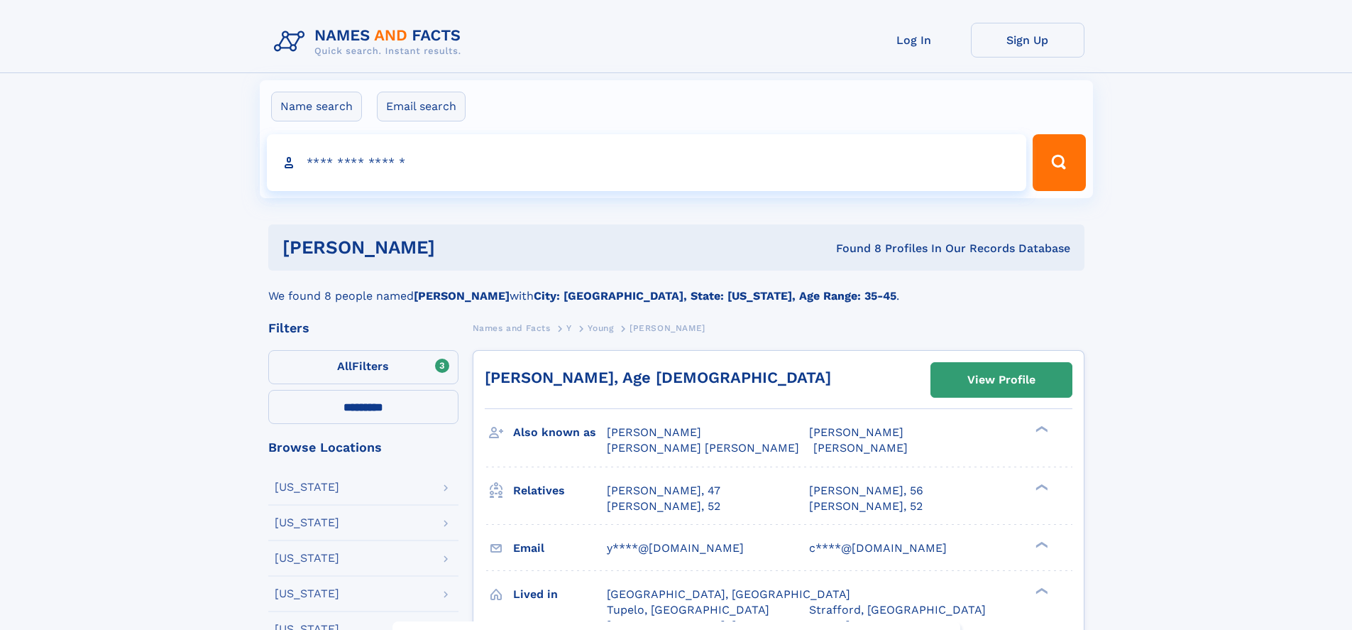  Describe the element at coordinates (1001, 380) in the screenshot. I see `div: View Profile` at that location.